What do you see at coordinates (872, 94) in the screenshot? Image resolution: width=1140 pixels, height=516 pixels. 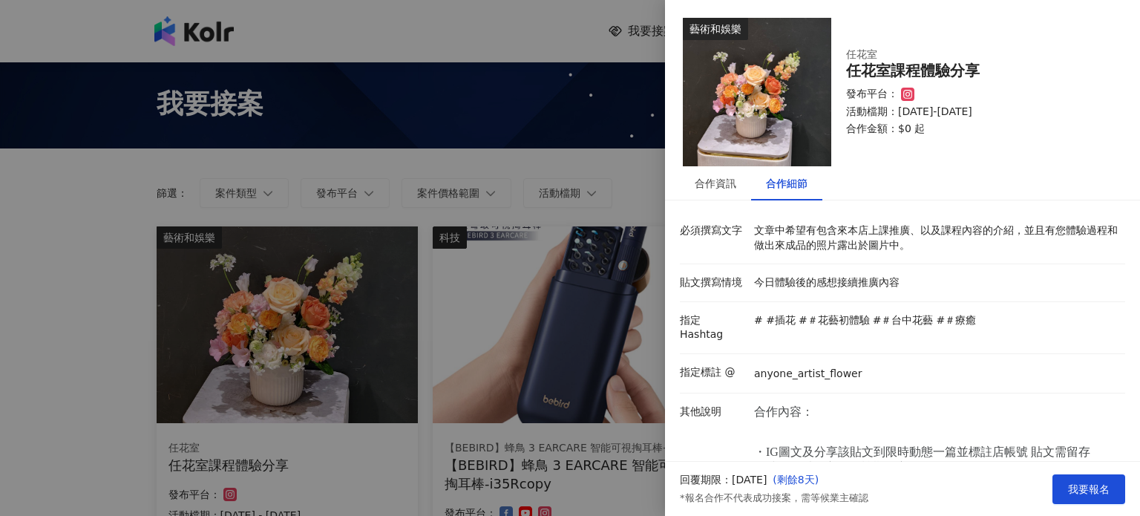 I see `p: 發布平台：` at bounding box center [872, 94].